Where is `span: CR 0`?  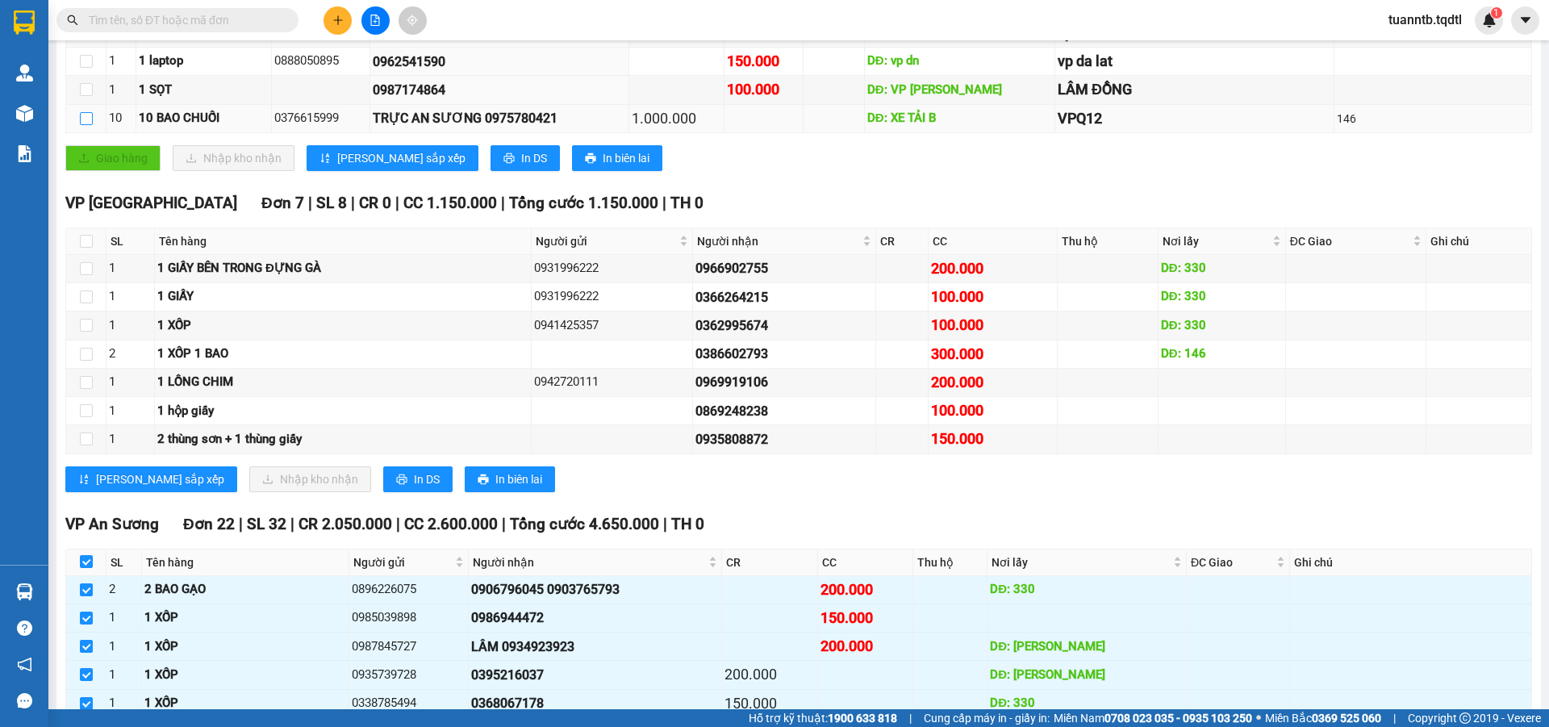 span: CR 0 is located at coordinates (375, 202).